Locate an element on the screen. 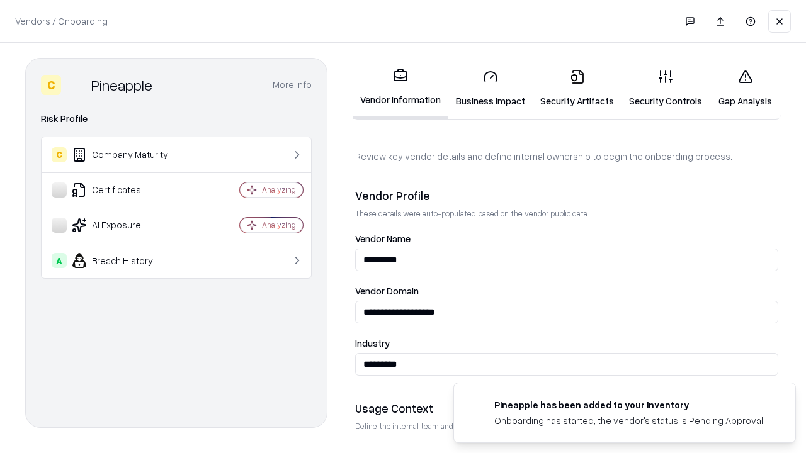 This screenshot has width=806, height=453. label: Vendor Name is located at coordinates (566, 239).